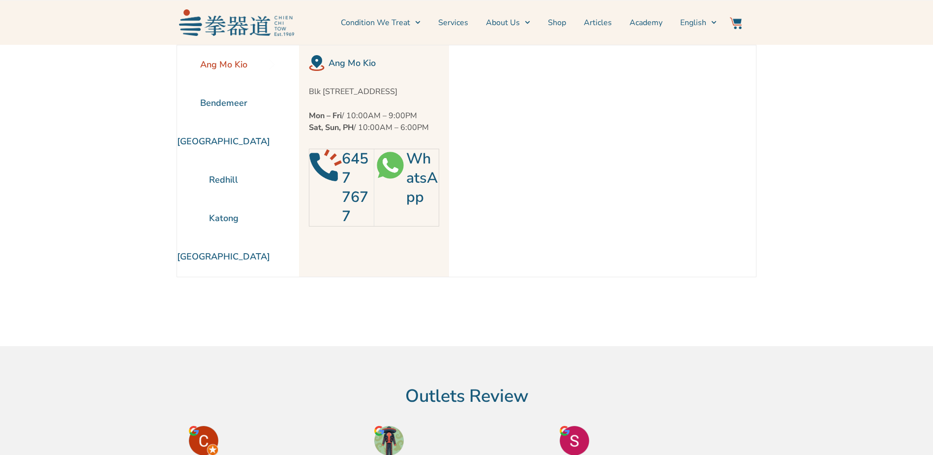 This screenshot has height=455, width=933. I want to click on a: Switch to English, so click(699, 23).